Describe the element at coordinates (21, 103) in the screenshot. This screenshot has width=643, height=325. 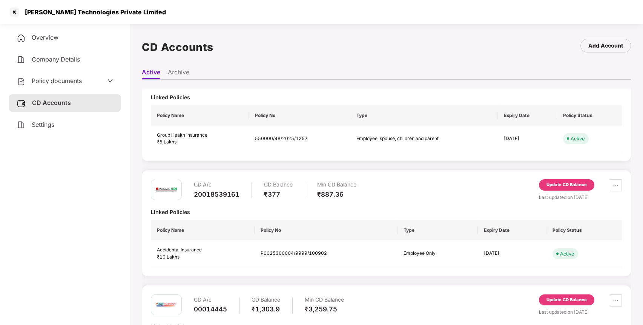
I see `img: svg+xml;base64,PHN2ZyB3aWR0aD0iMjUiIGhlaWdodD0iMjQiIHZpZXdCb3g9IjAgMCAyNSAyNCIgZmlsbD0ibm9uZSIgeG...` at that location.